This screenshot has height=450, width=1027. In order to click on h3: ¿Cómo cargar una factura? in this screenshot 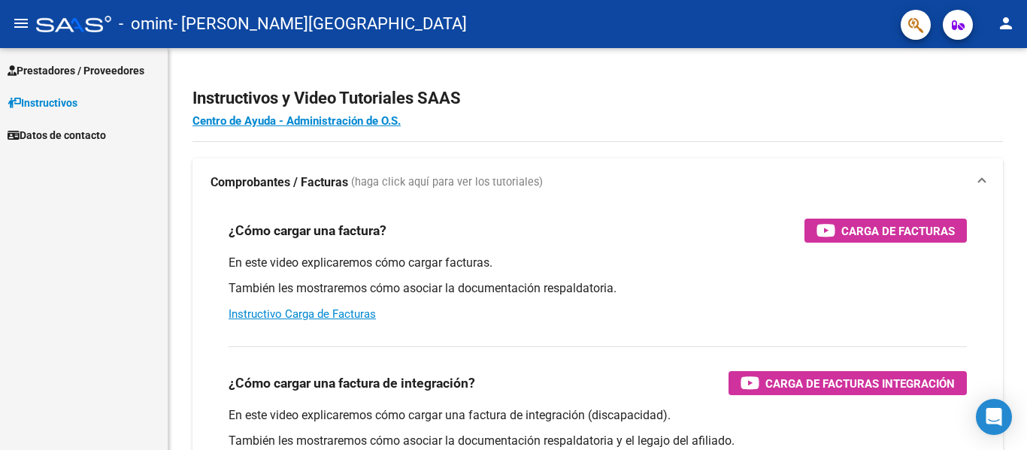, I will do `click(307, 231)`.